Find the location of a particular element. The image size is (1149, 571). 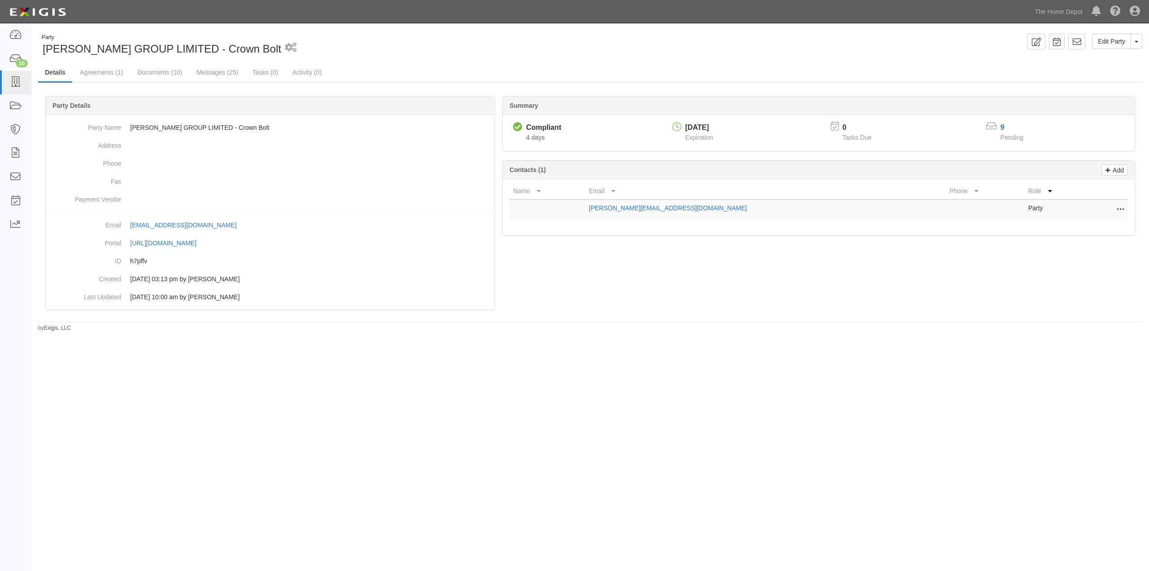

dt: Created is located at coordinates (85, 277).